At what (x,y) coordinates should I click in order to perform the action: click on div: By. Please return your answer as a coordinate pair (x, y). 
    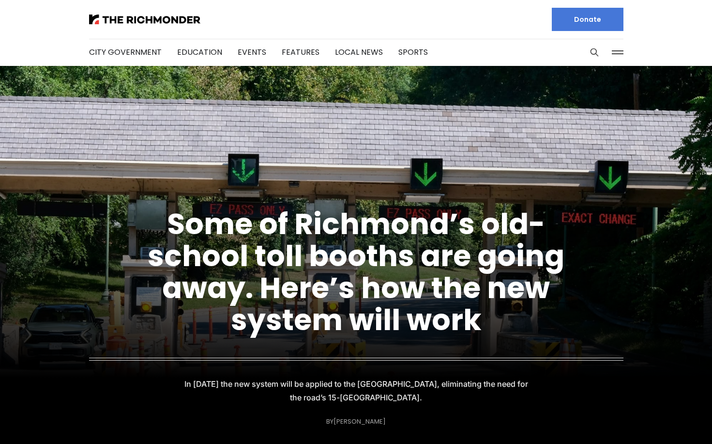
    Looking at the image, I should click on (356, 421).